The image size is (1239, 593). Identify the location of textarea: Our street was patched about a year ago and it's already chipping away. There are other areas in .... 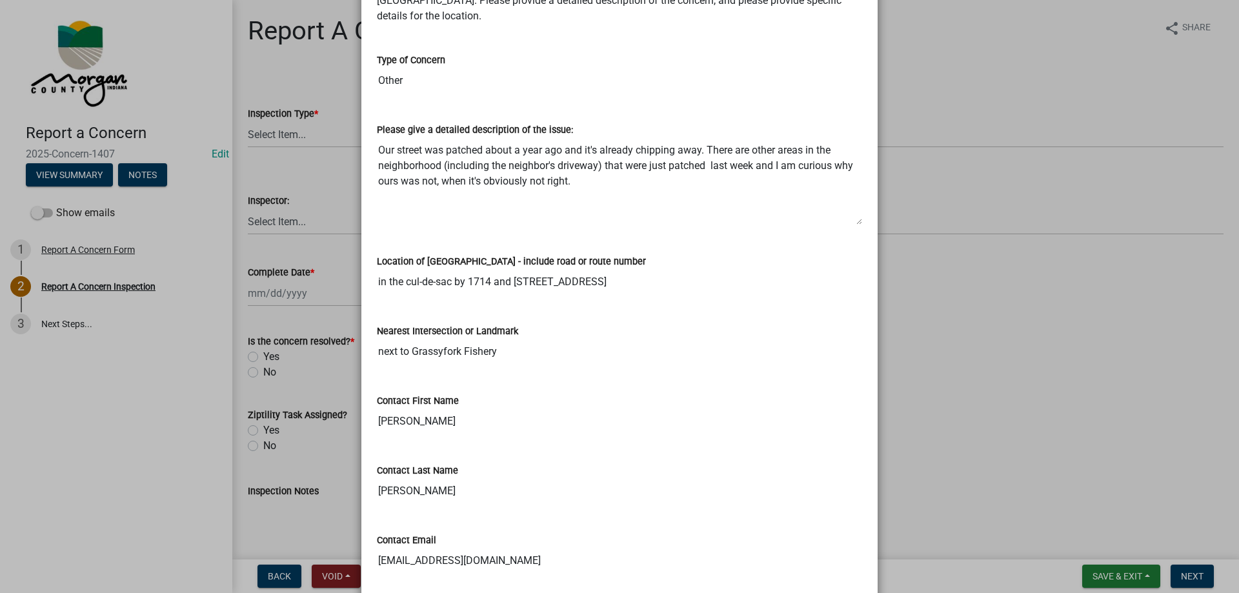
(619, 181).